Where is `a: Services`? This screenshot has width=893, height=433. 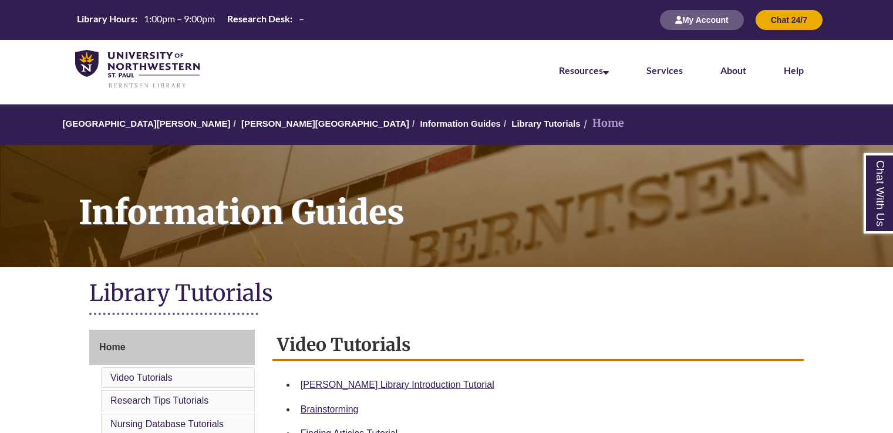
a: Services is located at coordinates (665, 70).